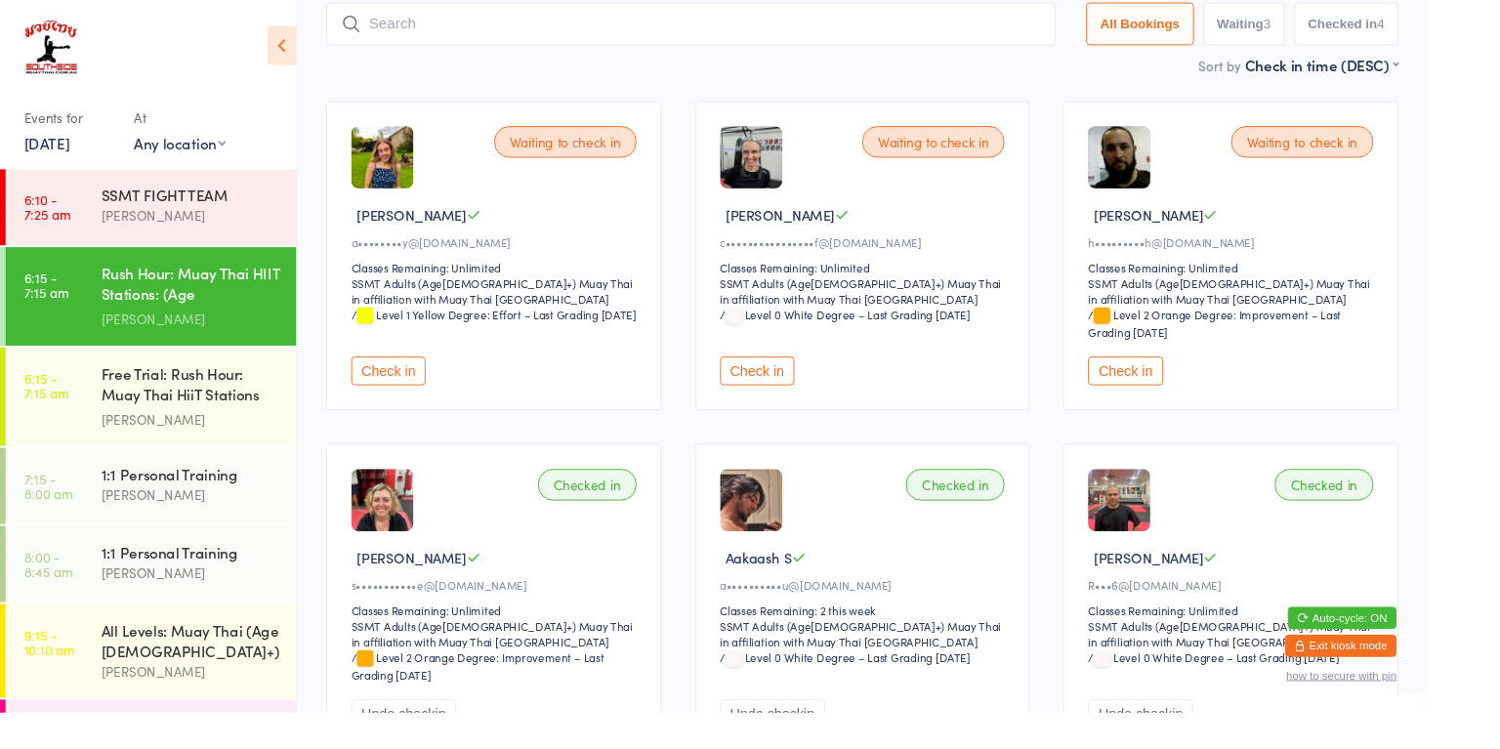  I want to click on button: Waiting3, so click(1308, 25).